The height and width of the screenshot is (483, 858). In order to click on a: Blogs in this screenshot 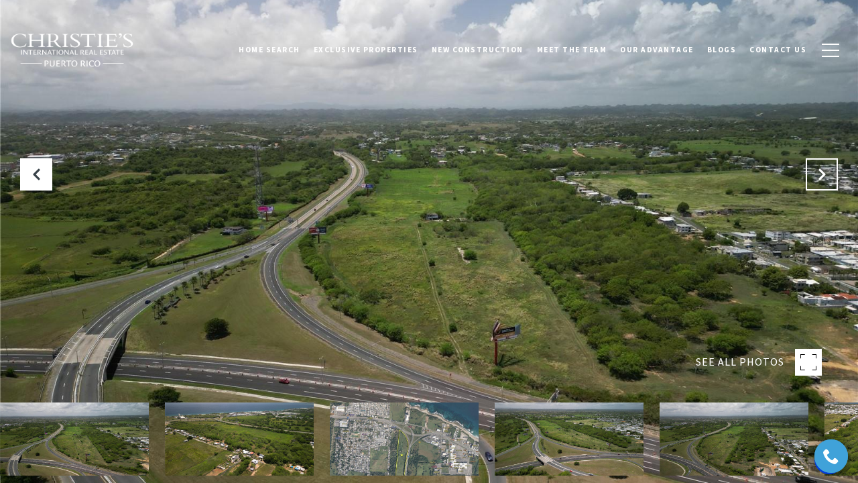, I will do `click(722, 50)`.